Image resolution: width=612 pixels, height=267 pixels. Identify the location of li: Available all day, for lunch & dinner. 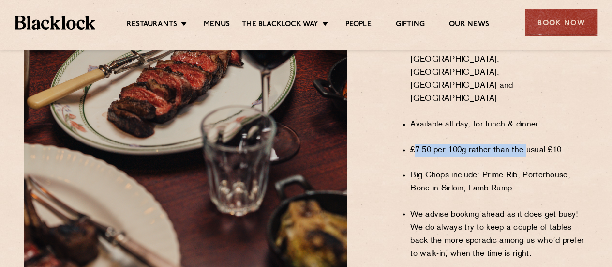
(499, 124).